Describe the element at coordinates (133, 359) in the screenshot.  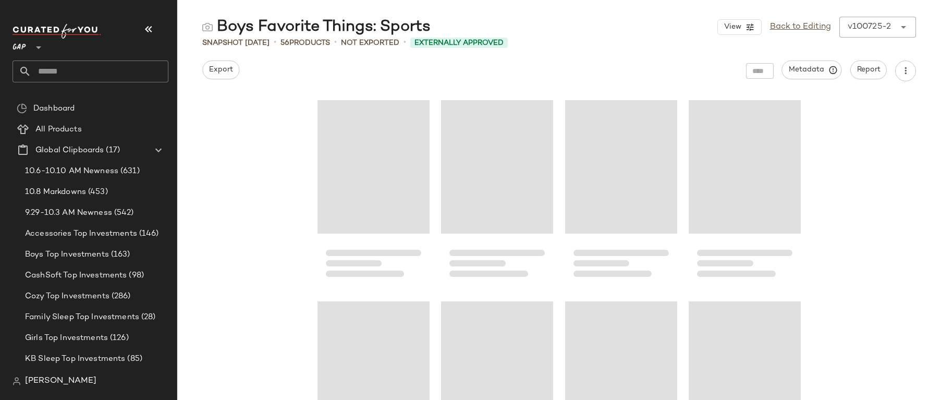
I see `span: (85)` at that location.